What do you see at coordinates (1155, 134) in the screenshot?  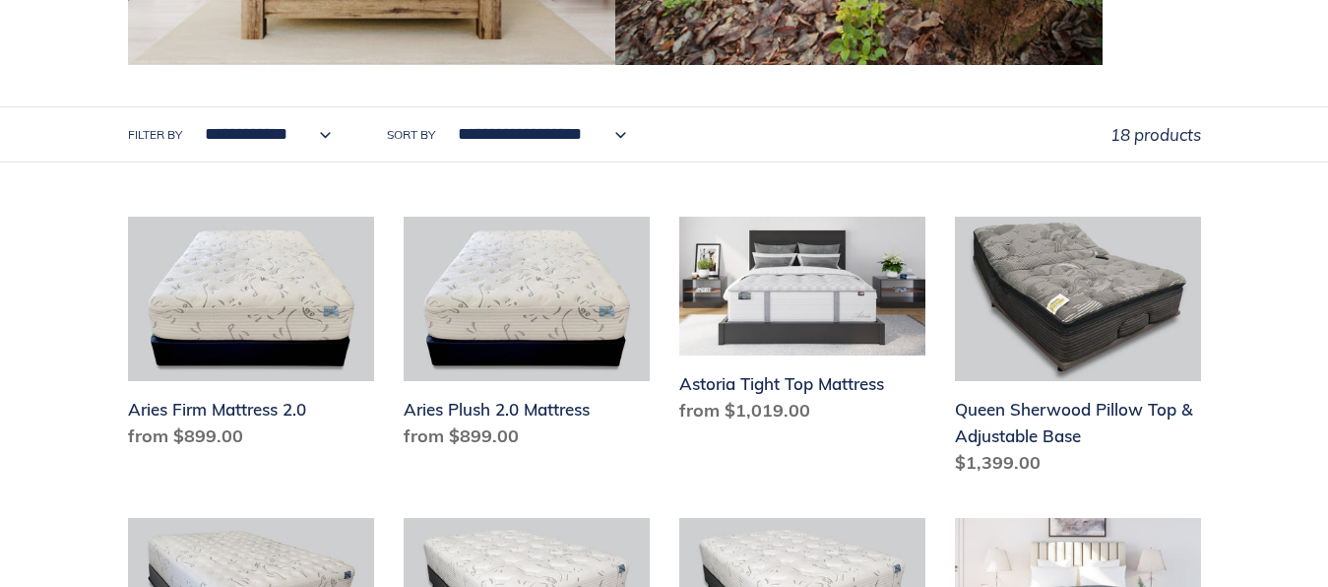 I see `span: 18 products` at bounding box center [1155, 134].